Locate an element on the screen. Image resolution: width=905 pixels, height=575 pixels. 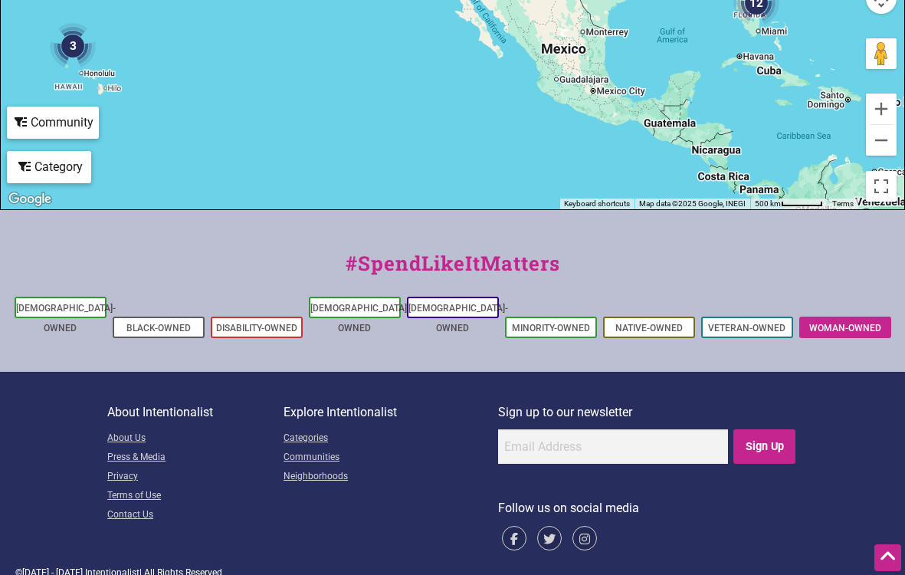
span: 500 km is located at coordinates (768, 203).